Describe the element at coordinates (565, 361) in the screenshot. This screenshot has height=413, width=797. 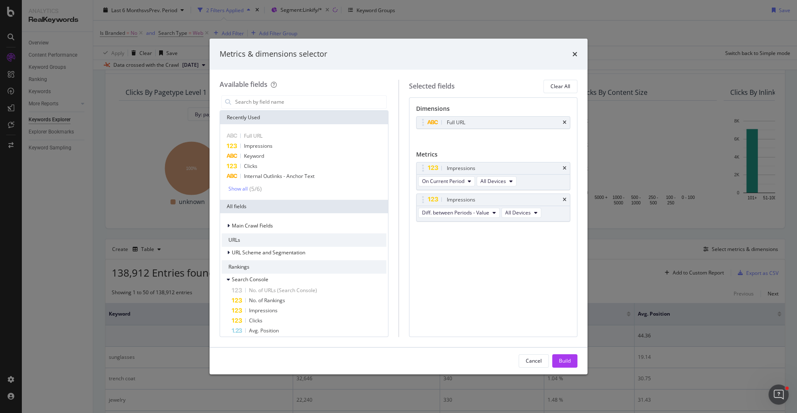
I see `div: Build` at that location.